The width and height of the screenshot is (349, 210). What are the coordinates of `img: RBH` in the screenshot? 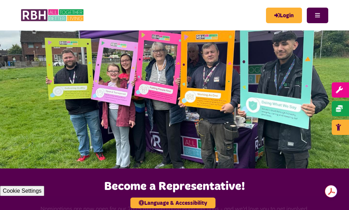 It's located at (53, 15).